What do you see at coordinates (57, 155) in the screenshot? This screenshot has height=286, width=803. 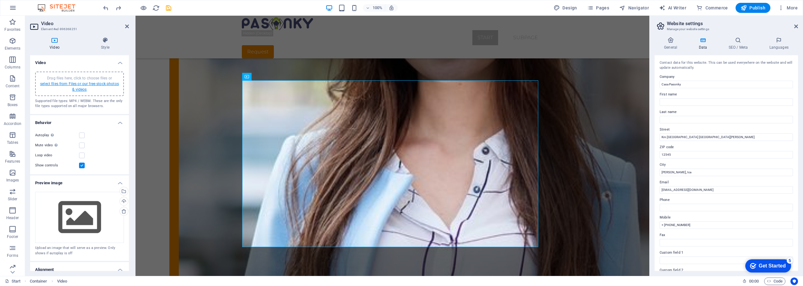 I see `label: Loop video` at bounding box center [57, 155].